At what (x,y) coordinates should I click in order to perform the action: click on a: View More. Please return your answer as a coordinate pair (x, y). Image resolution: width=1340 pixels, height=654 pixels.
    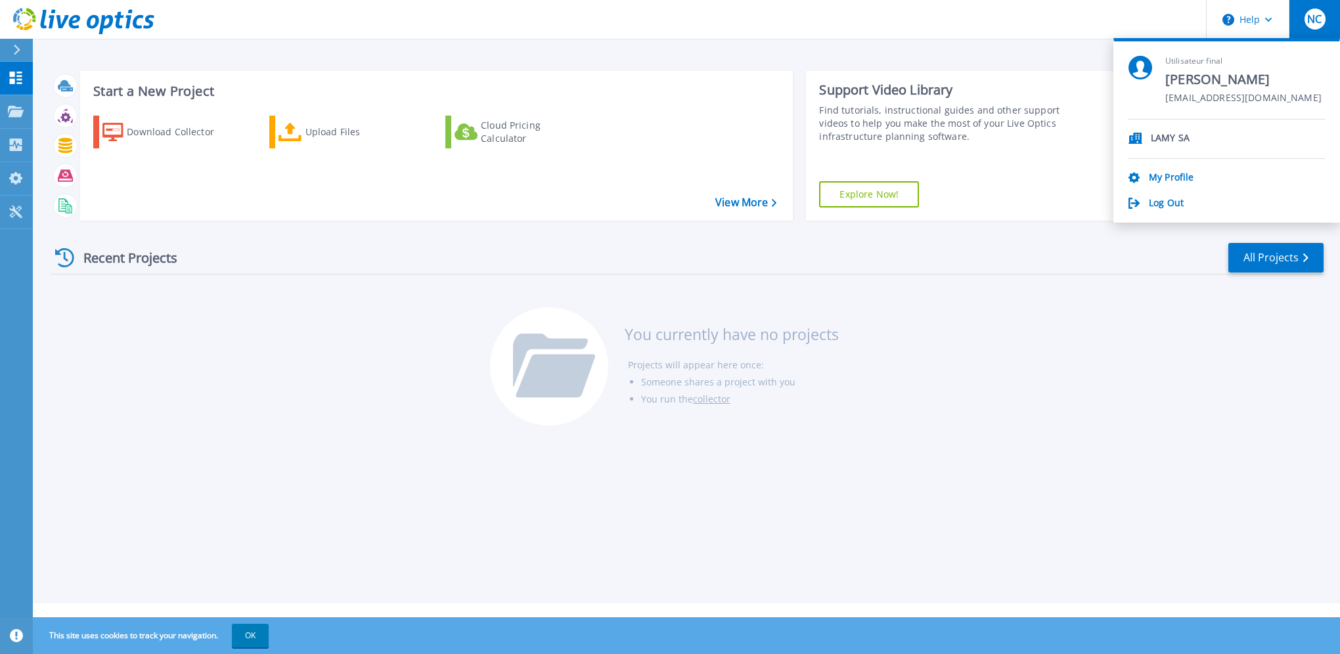
    Looking at the image, I should click on (745, 202).